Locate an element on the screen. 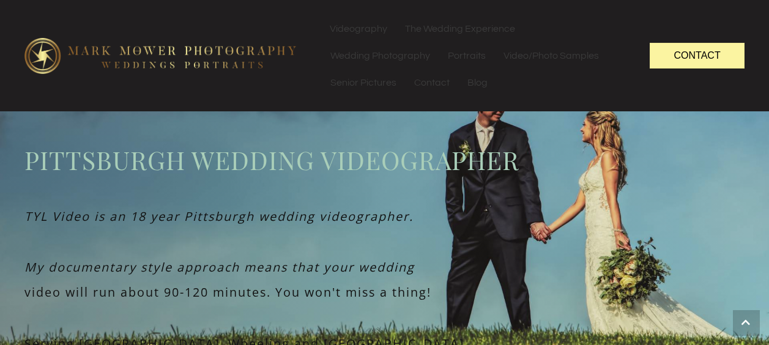 The height and width of the screenshot is (345, 769). a: Blog is located at coordinates (477, 83).